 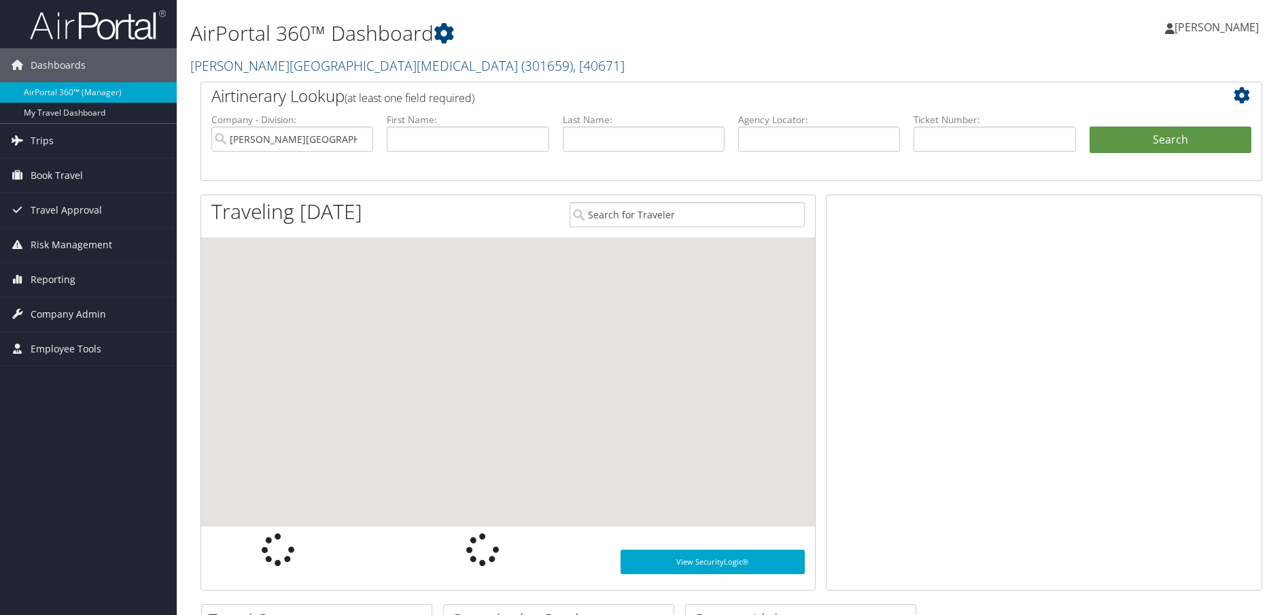 What do you see at coordinates (547, 65) in the screenshot?
I see `span: ( 301659 )` at bounding box center [547, 65].